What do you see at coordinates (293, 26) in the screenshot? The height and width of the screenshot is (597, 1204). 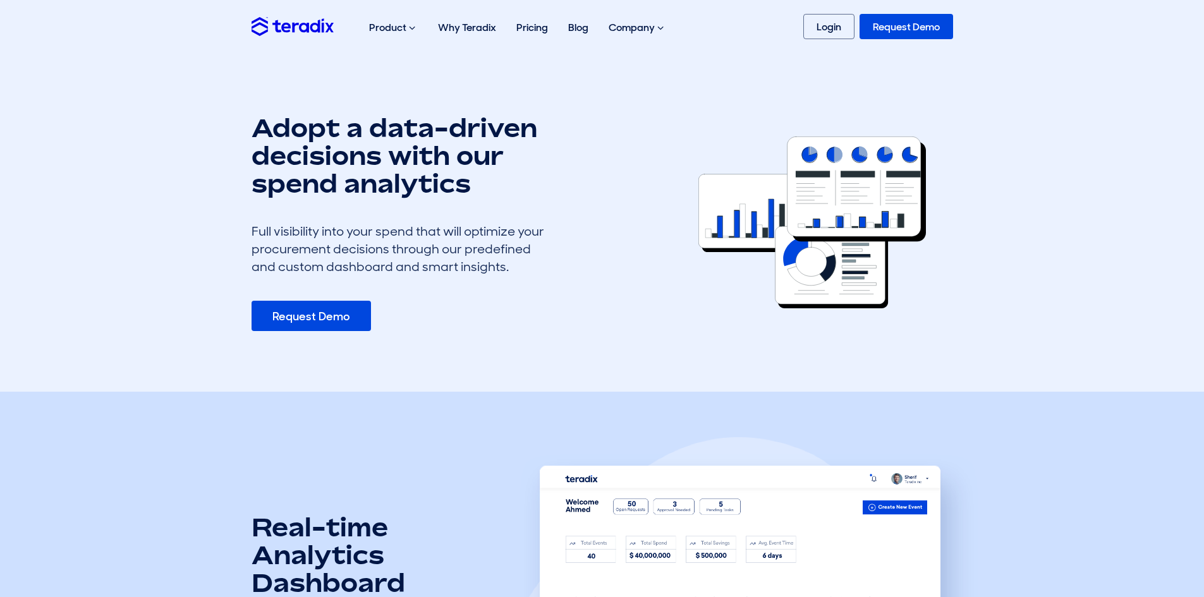 I see `img: Teradix logo` at bounding box center [293, 26].